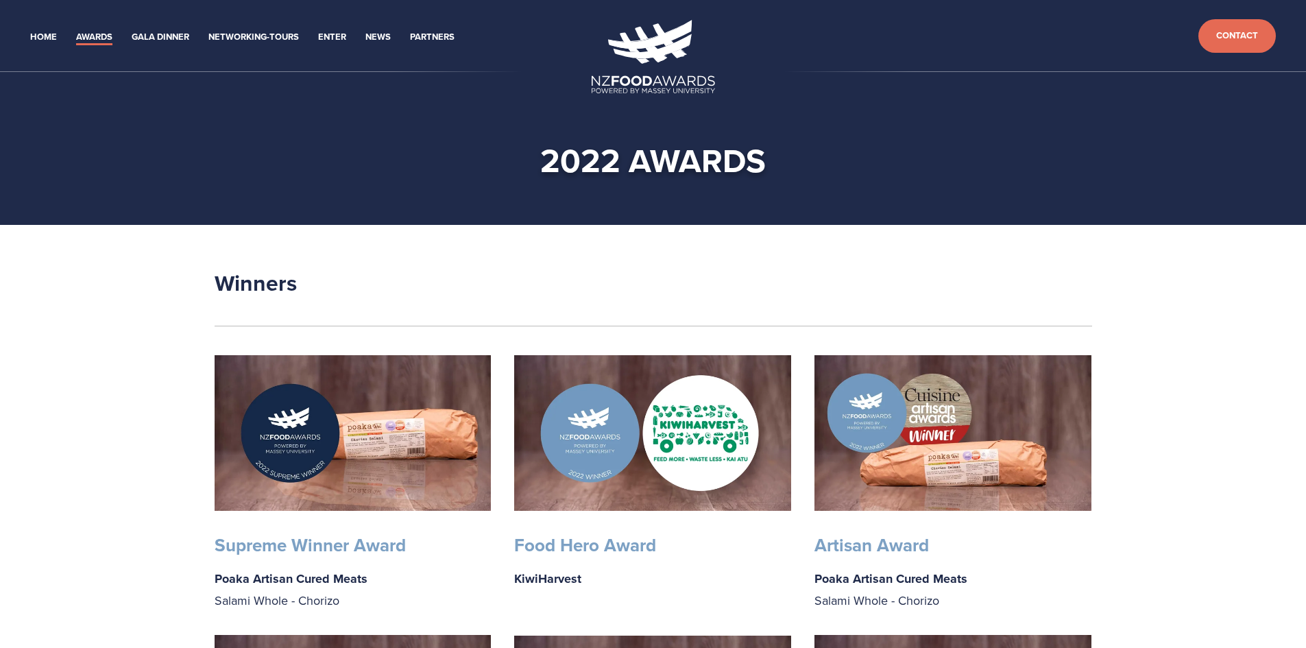 This screenshot has height=648, width=1306. Describe the element at coordinates (378, 37) in the screenshot. I see `a: News` at that location.